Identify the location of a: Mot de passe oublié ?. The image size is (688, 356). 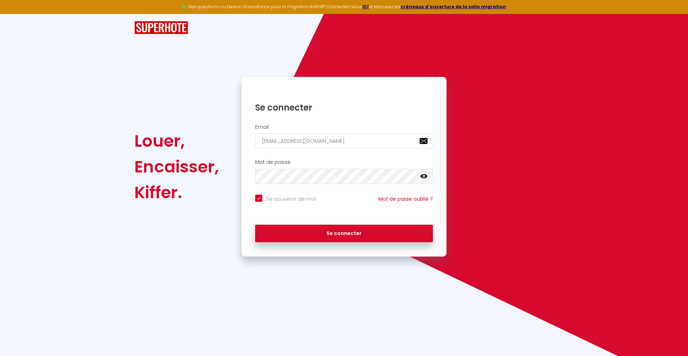
(405, 199).